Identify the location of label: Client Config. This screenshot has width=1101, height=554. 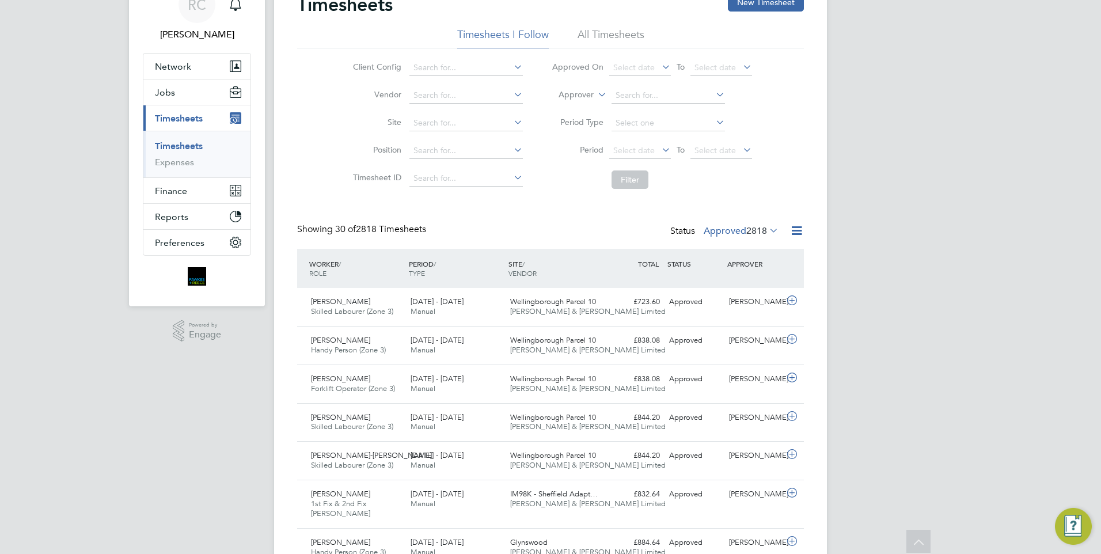
(376, 67).